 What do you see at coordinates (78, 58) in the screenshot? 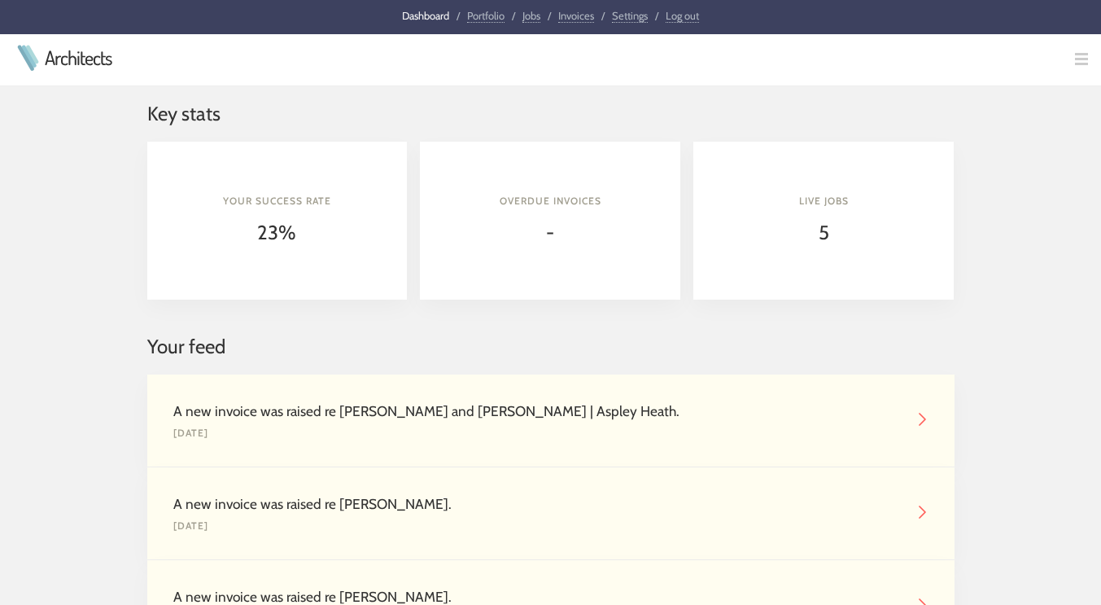
I see `a: Architects` at bounding box center [78, 58].